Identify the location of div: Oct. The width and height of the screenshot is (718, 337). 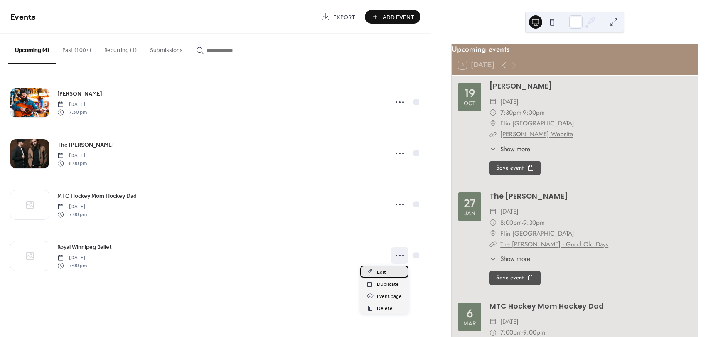
(470, 103).